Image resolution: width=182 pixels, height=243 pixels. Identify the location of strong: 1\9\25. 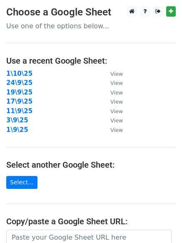
(17, 130).